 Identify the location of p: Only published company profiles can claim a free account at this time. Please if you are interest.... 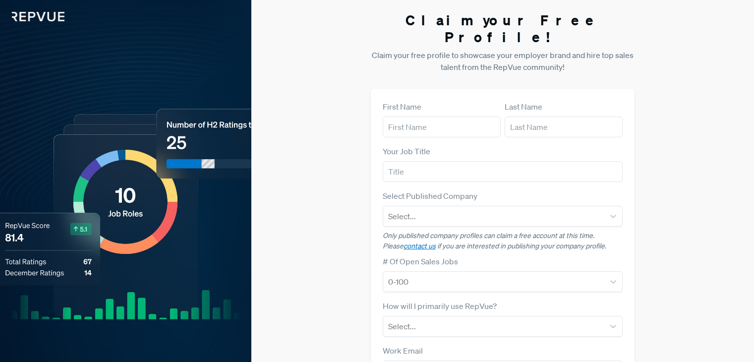
(503, 241).